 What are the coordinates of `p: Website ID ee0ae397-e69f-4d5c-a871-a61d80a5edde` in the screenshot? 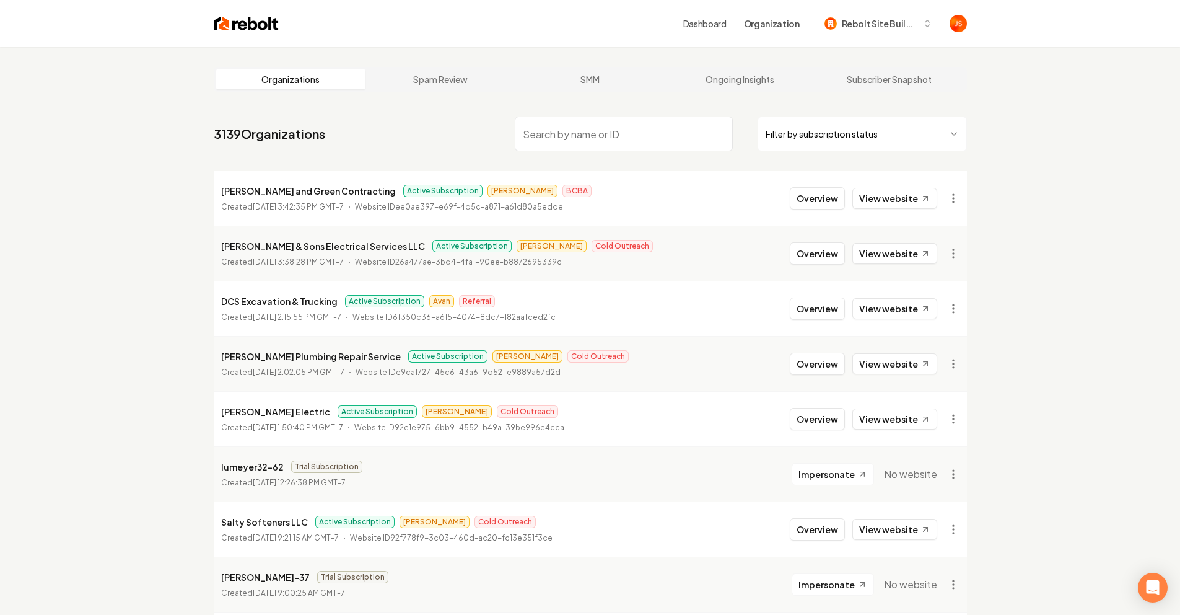 It's located at (459, 207).